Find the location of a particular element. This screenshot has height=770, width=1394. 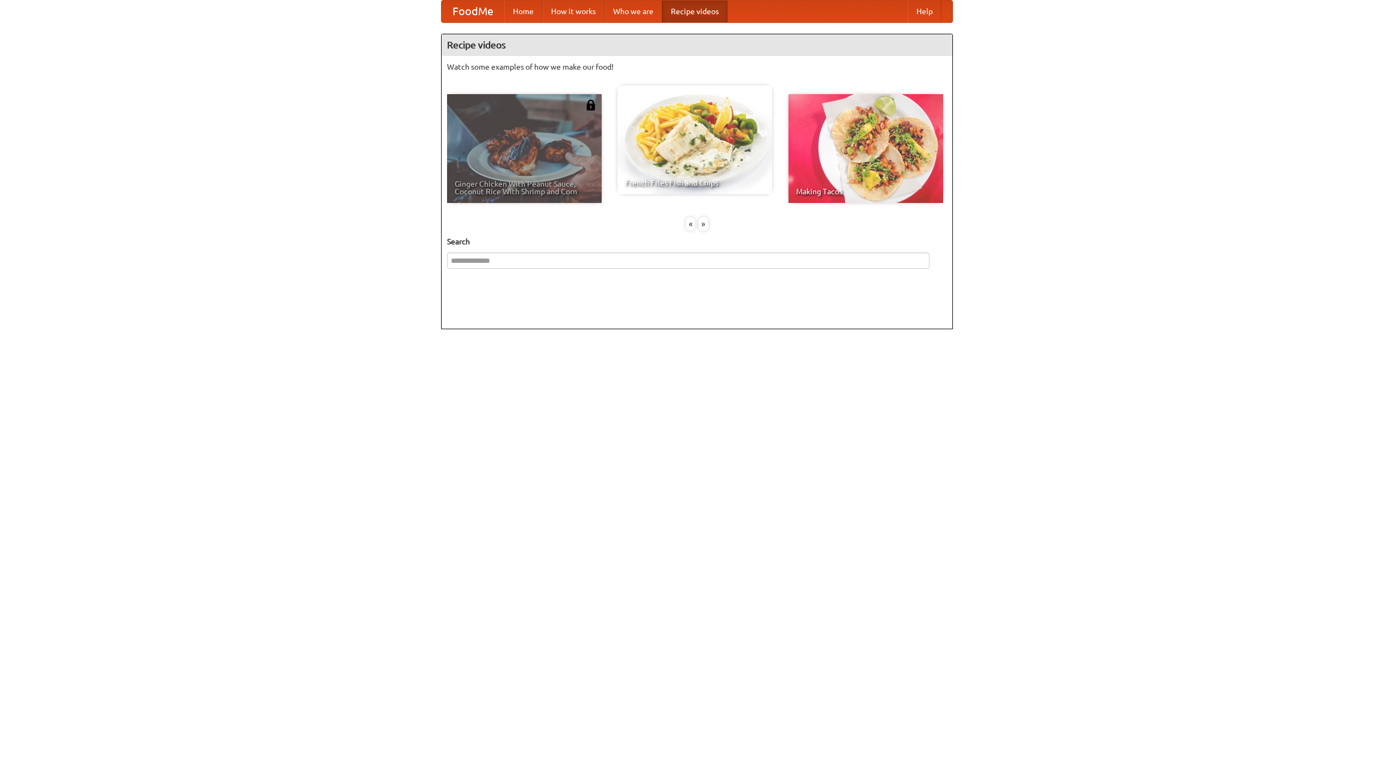

p: Watch some examples of how we make our food! is located at coordinates (697, 67).